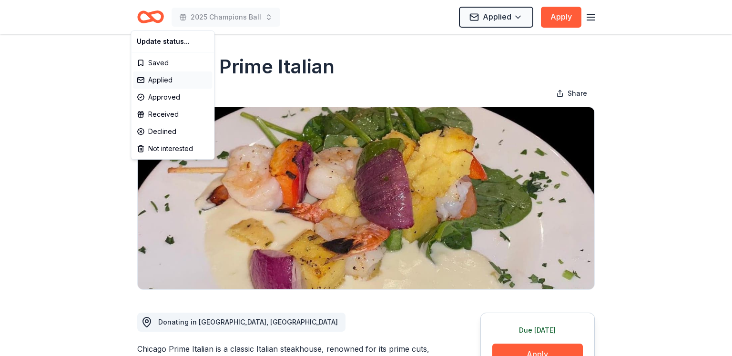 This screenshot has width=732, height=356. Describe the element at coordinates (172, 132) in the screenshot. I see `div: Declined` at that location.